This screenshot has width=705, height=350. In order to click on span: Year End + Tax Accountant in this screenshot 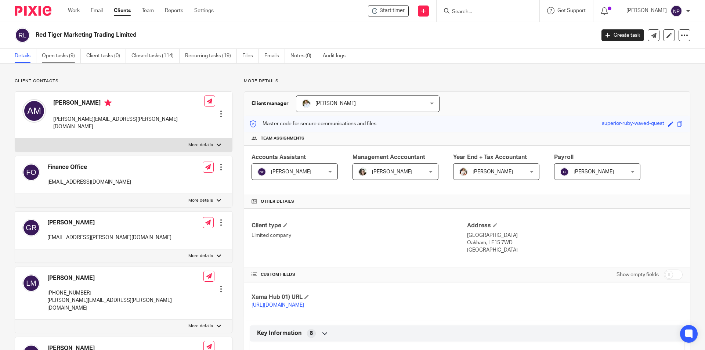, I will do `click(490, 157)`.